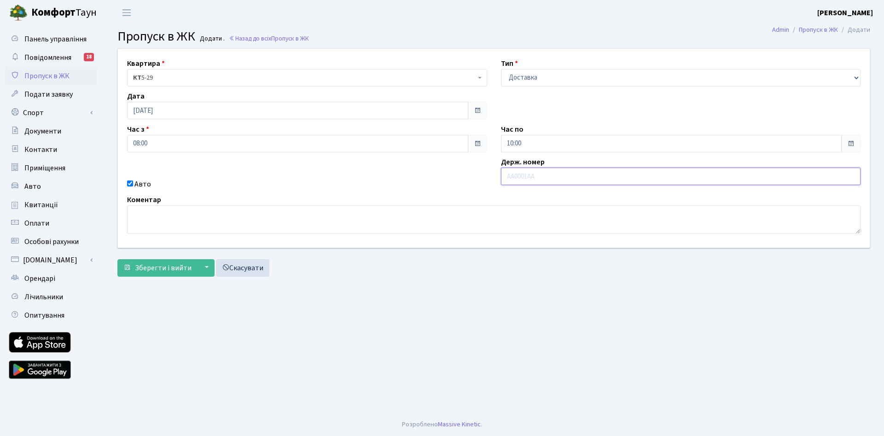 Image resolution: width=884 pixels, height=436 pixels. What do you see at coordinates (512, 129) in the screenshot?
I see `label: Час по` at bounding box center [512, 129].